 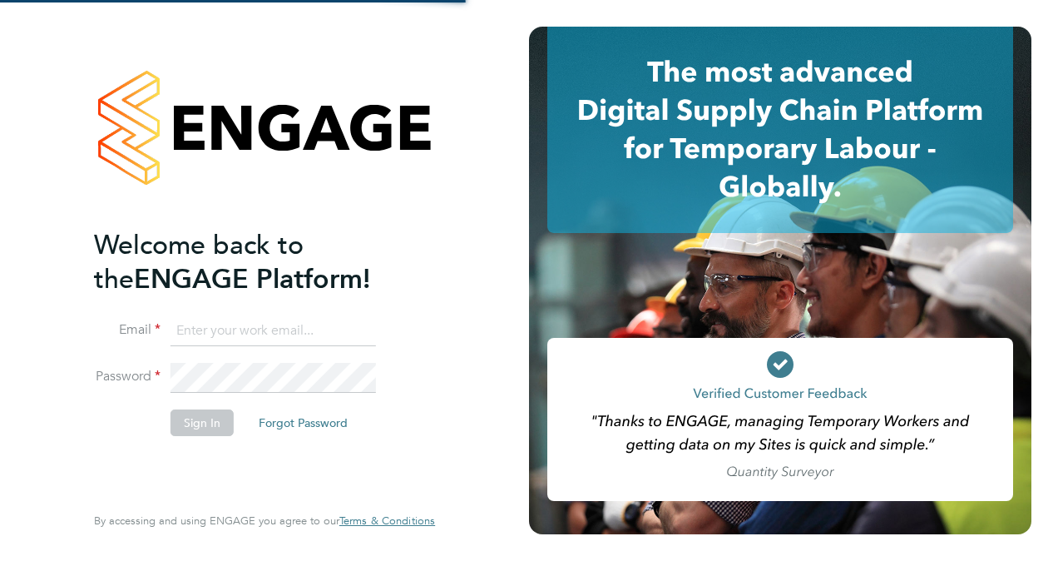 I want to click on a: Terms & Conditions, so click(x=387, y=521).